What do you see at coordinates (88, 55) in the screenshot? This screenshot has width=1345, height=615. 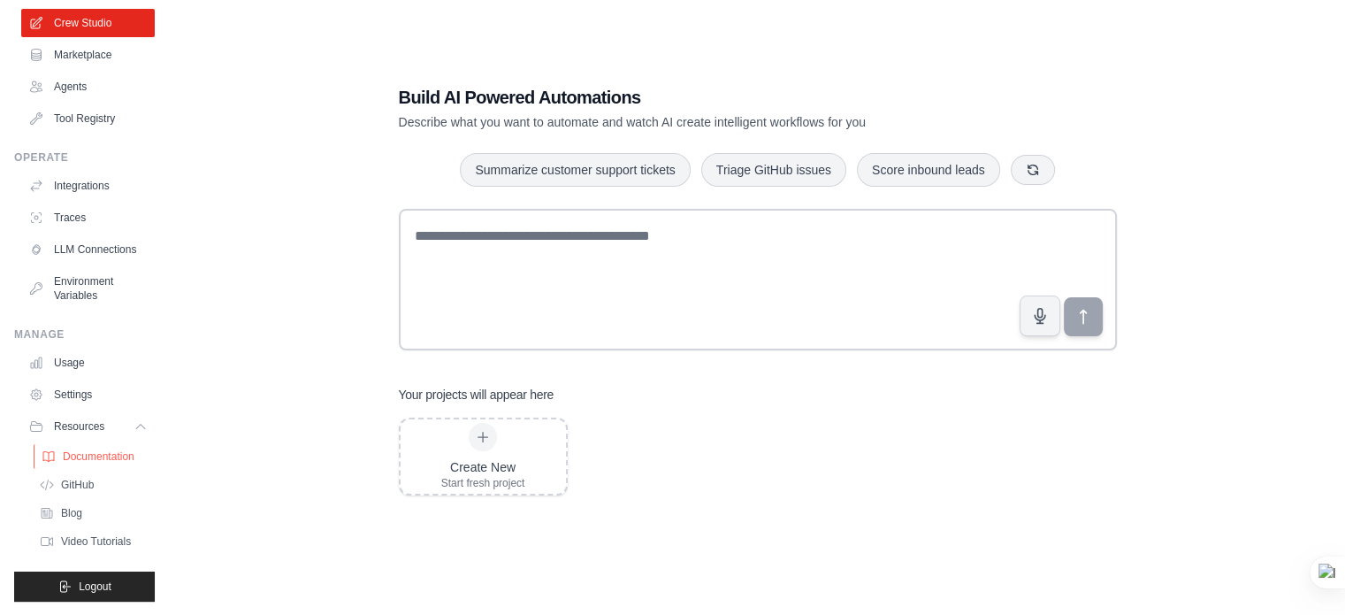 I see `a: Marketplace` at bounding box center [88, 55].